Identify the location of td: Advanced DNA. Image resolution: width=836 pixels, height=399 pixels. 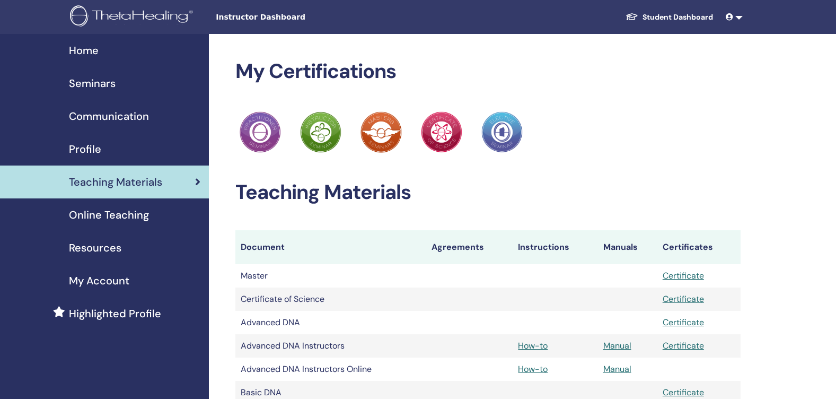
(331, 322).